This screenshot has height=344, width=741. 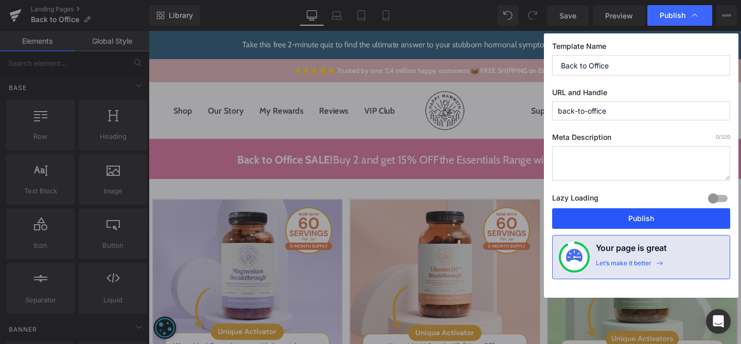 What do you see at coordinates (36, 84) in the screenshot?
I see `a: Shop` at bounding box center [36, 84].